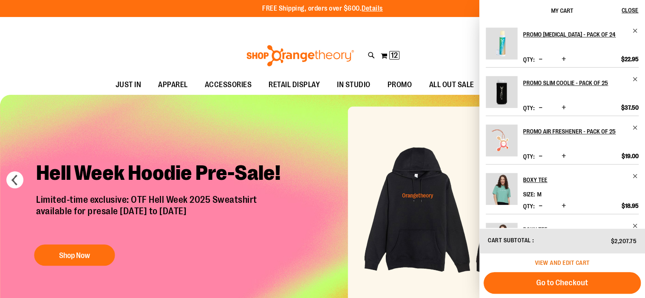 The width and height of the screenshot is (645, 298). Describe the element at coordinates (630, 156) in the screenshot. I see `span: $19.00` at that location.